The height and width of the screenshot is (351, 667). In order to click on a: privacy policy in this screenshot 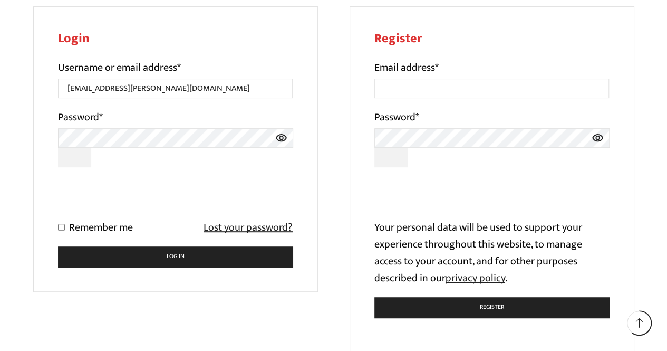, I will do `click(475, 278)`.